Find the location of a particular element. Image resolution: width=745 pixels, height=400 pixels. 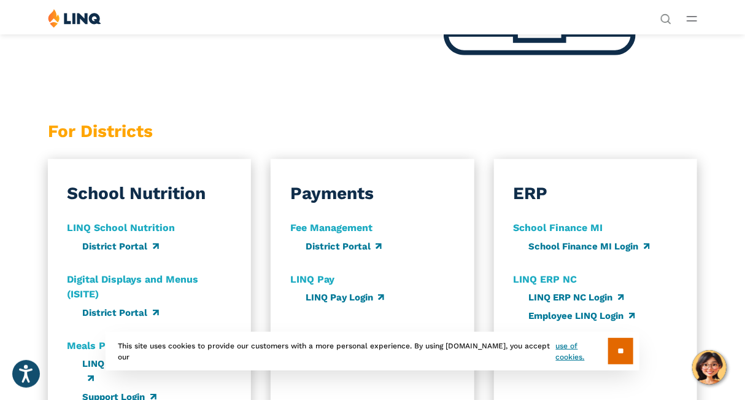

strong: Digital Displays and Menus (ISITE) is located at coordinates (133, 286).